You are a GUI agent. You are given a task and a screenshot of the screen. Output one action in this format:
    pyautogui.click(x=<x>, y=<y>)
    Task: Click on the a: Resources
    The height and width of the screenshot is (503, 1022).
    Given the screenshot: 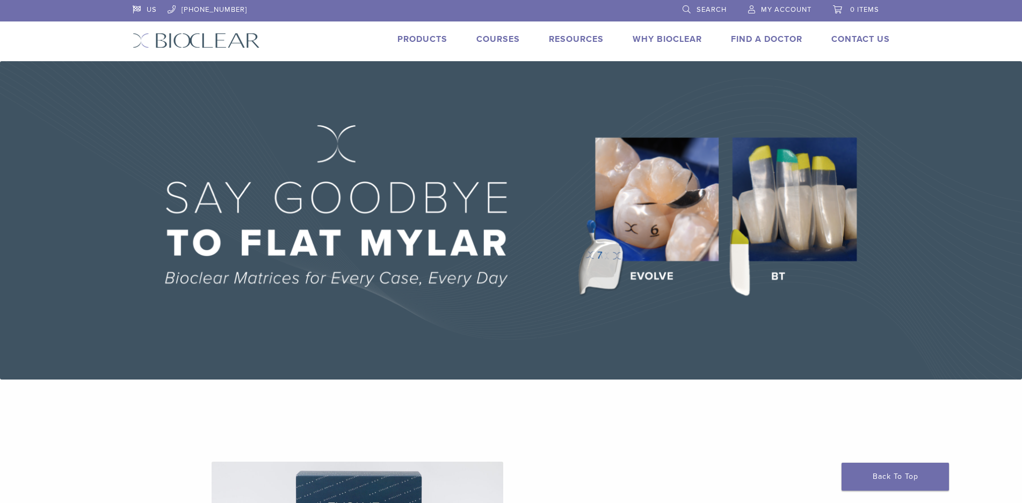 What is the action you would take?
    pyautogui.click(x=576, y=39)
    